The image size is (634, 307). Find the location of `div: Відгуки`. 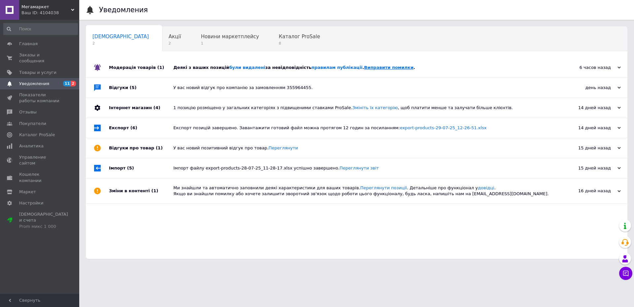

div: Відгуки is located at coordinates (141, 88).